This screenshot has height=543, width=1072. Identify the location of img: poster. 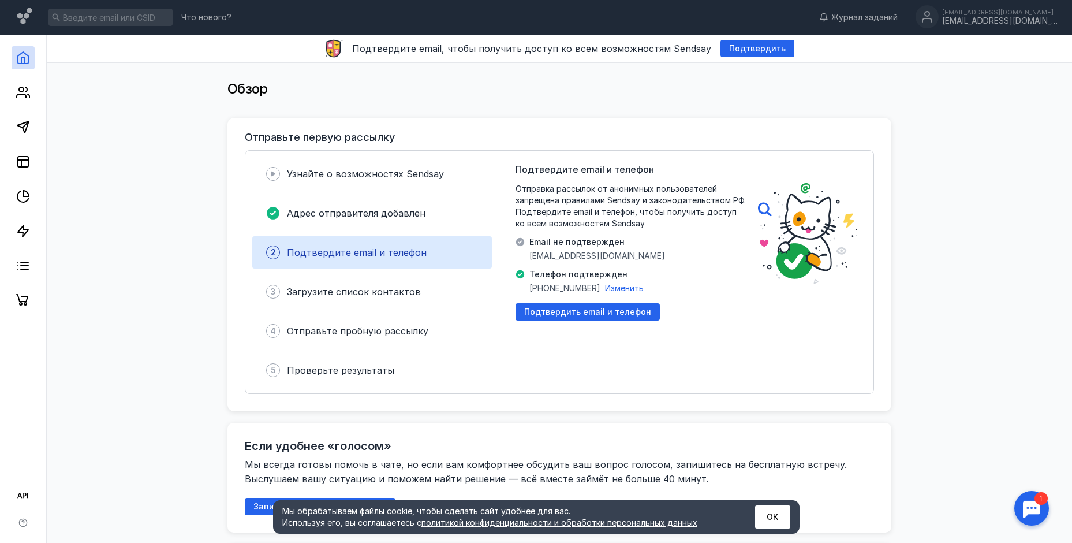
(808, 233).